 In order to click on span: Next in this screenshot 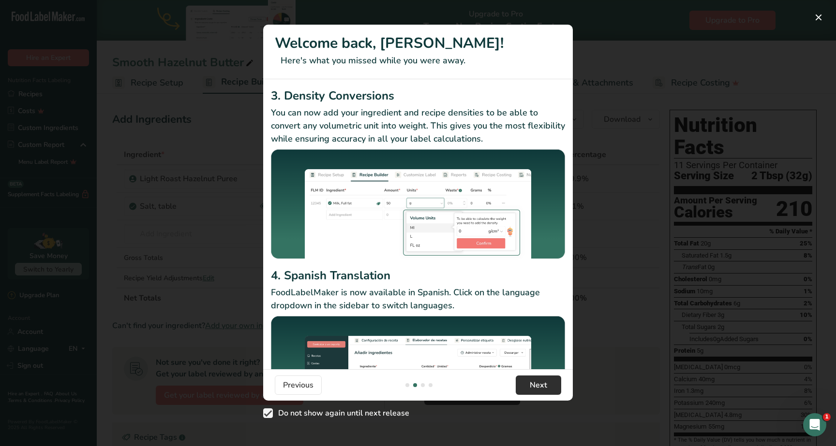, I will do `click(538, 385)`.